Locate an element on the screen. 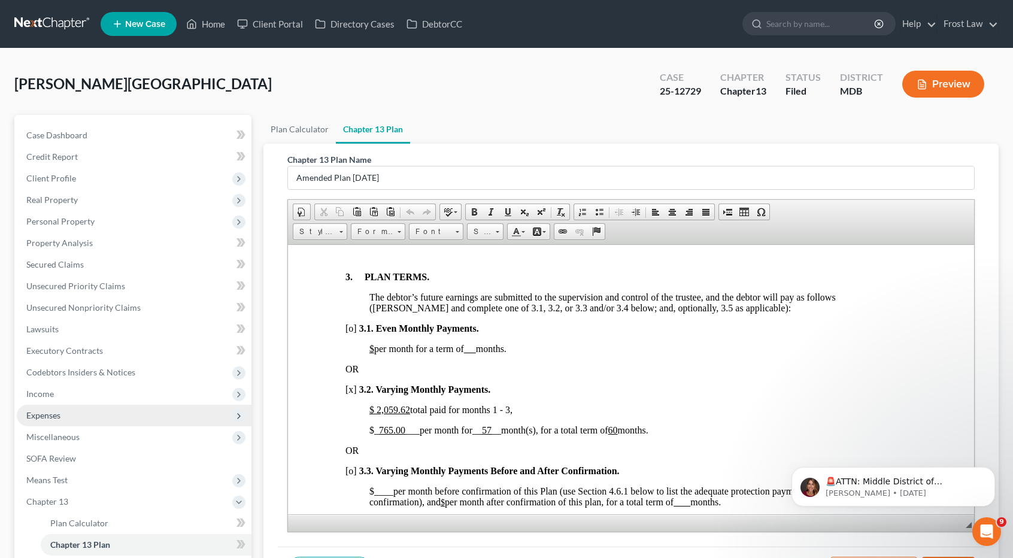 This screenshot has height=558, width=1013. a: Lawsuits is located at coordinates (134, 329).